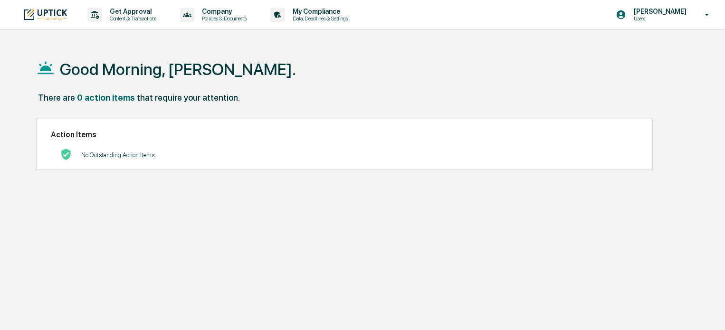 The image size is (725, 330). What do you see at coordinates (66, 154) in the screenshot?
I see `img: No Actions logo` at bounding box center [66, 154].